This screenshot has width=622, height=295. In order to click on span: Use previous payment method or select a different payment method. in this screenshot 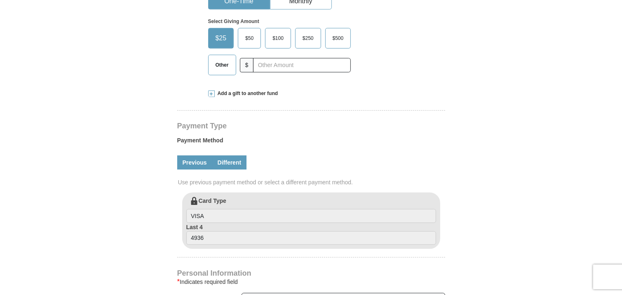, I will do `click(312, 183)`.